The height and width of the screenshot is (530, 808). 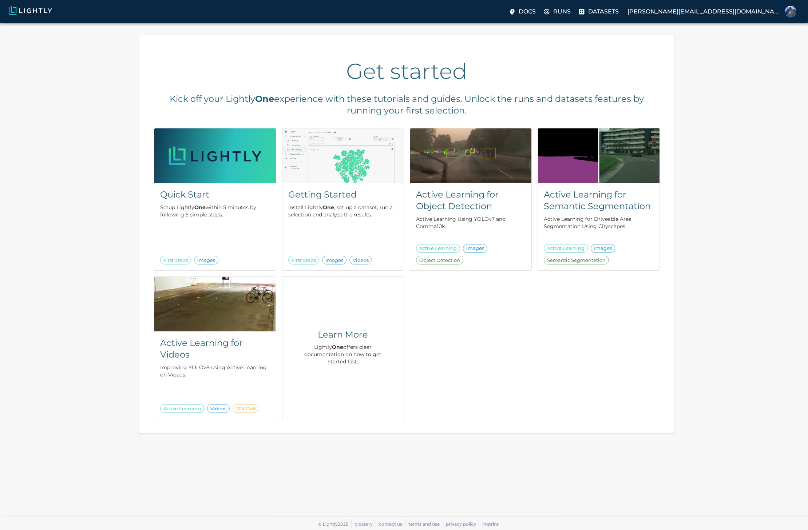 What do you see at coordinates (215, 304) in the screenshot?
I see `img: Active Learning for Videos` at bounding box center [215, 304].